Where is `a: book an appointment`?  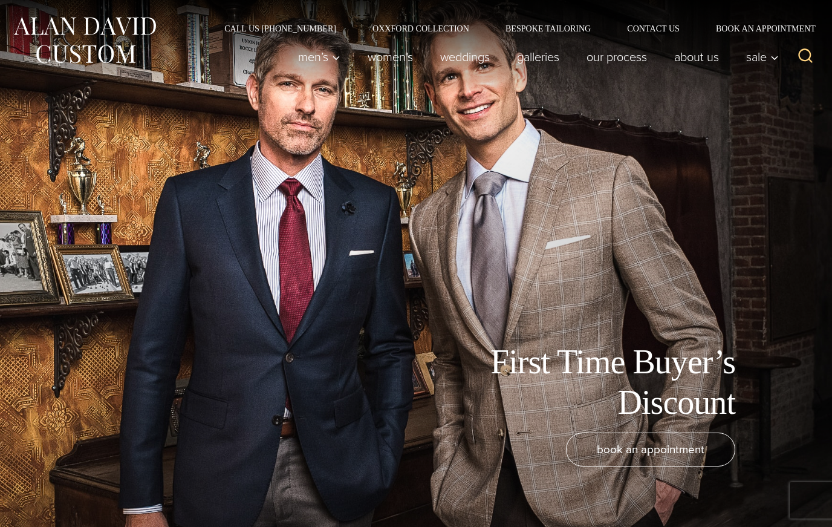 a: book an appointment is located at coordinates (651, 449).